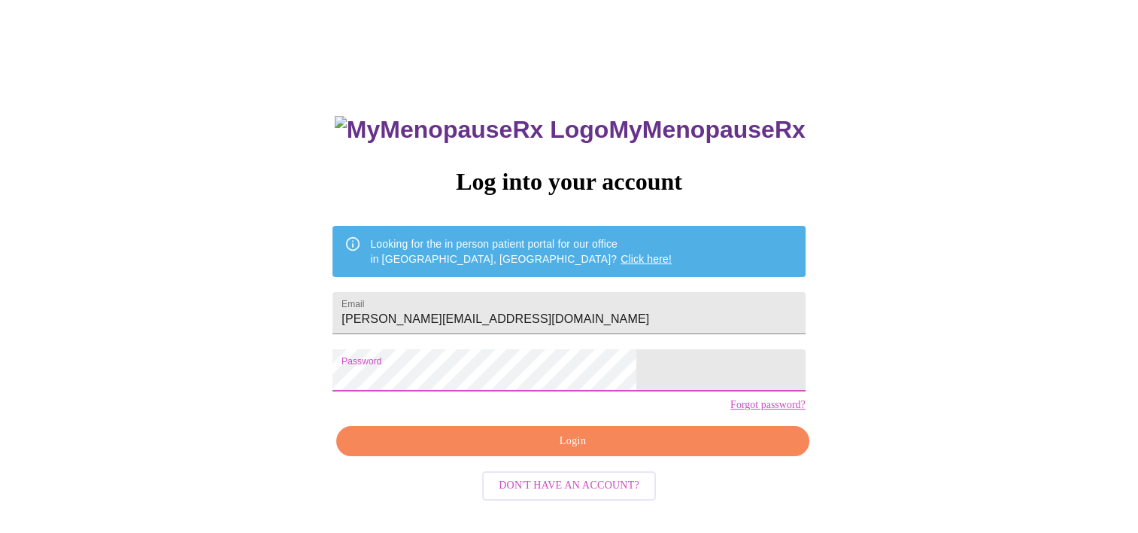 The height and width of the screenshot is (533, 1138). I want to click on button: Don't have an account?, so click(569, 485).